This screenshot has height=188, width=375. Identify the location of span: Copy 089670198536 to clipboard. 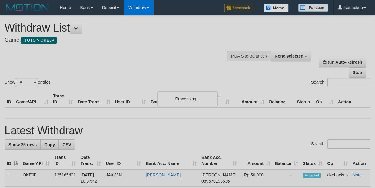
(215, 181).